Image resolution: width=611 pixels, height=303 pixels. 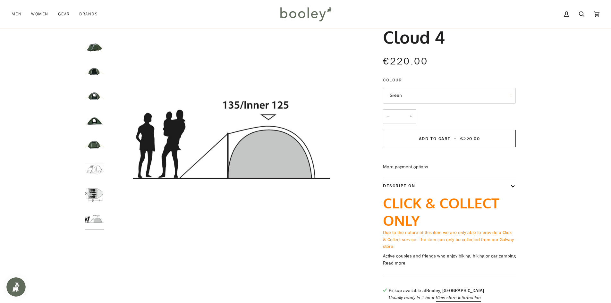 What do you see at coordinates (450, 96) in the screenshot?
I see `button: Green` at bounding box center [450, 96].